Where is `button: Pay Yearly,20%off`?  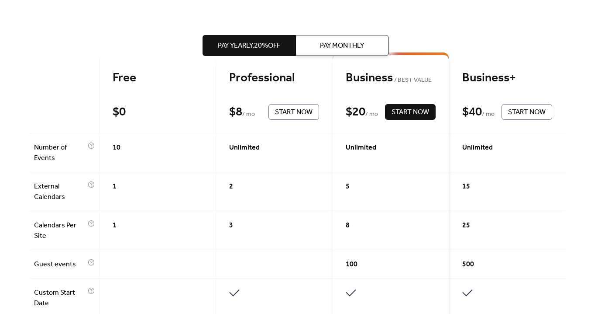
button: Pay Yearly,20%off is located at coordinates (249, 45).